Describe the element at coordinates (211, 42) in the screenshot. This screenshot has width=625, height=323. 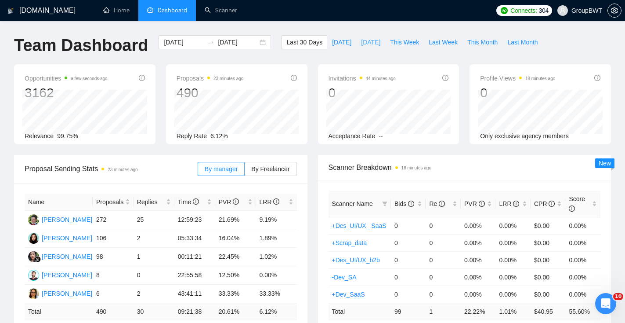
I see `span: to` at that location.